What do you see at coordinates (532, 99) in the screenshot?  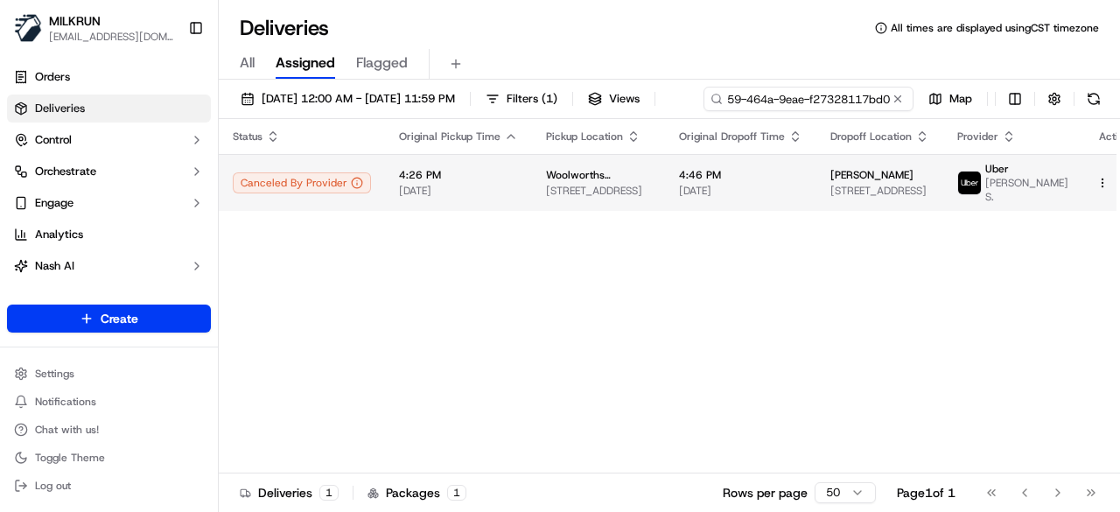 I see `span: Filters` at bounding box center [532, 99].